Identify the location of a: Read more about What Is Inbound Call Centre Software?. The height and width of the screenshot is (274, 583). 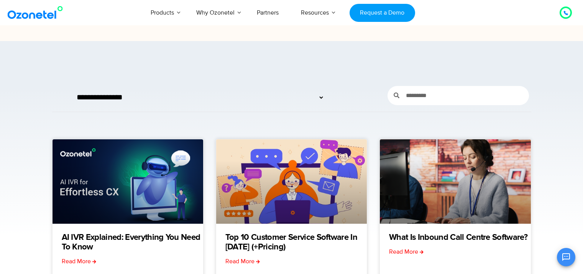
(407, 252).